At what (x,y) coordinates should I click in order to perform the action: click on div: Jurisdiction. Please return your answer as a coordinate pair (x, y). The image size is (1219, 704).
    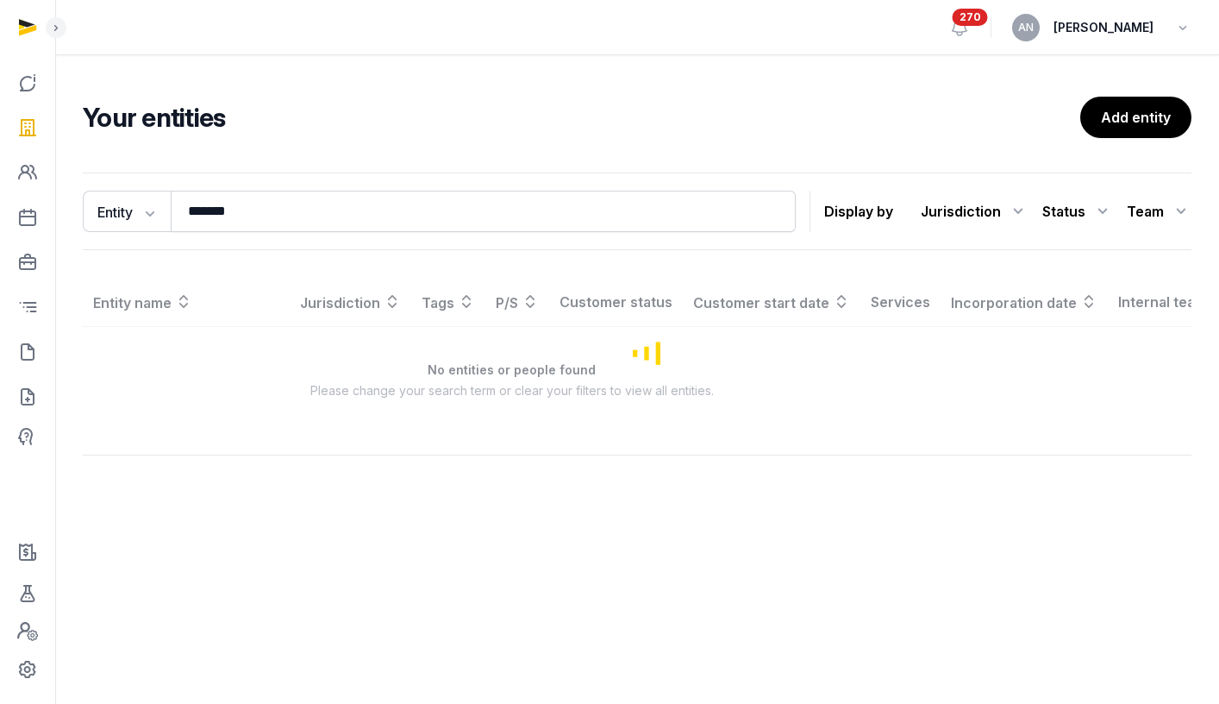
    Looking at the image, I should click on (974, 211).